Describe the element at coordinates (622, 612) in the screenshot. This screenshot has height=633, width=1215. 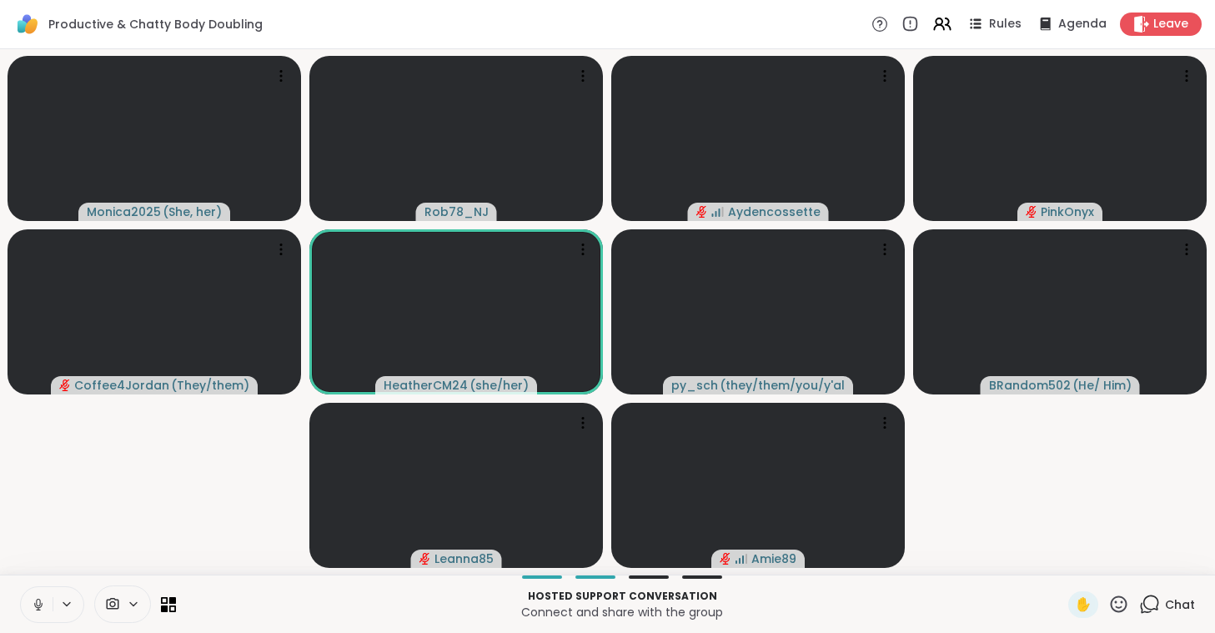
I see `p: Connect and share with the group` at that location.